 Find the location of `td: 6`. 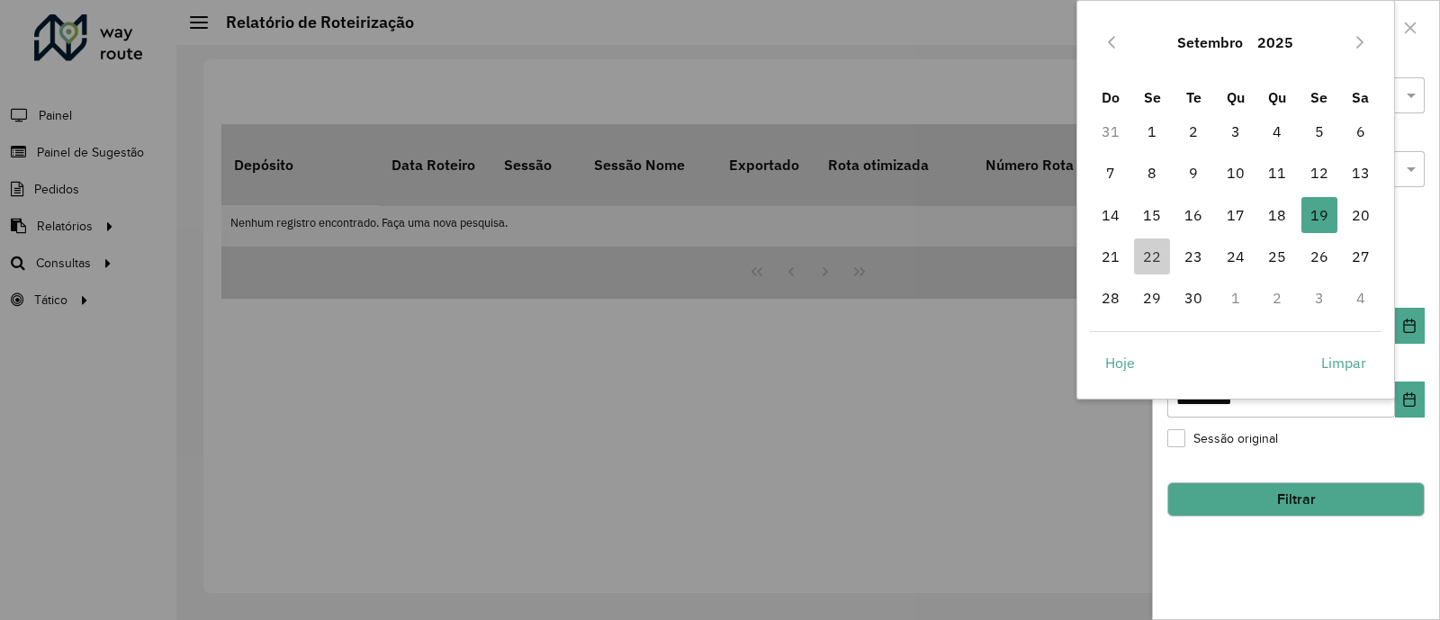

td: 6 is located at coordinates (1361, 131).